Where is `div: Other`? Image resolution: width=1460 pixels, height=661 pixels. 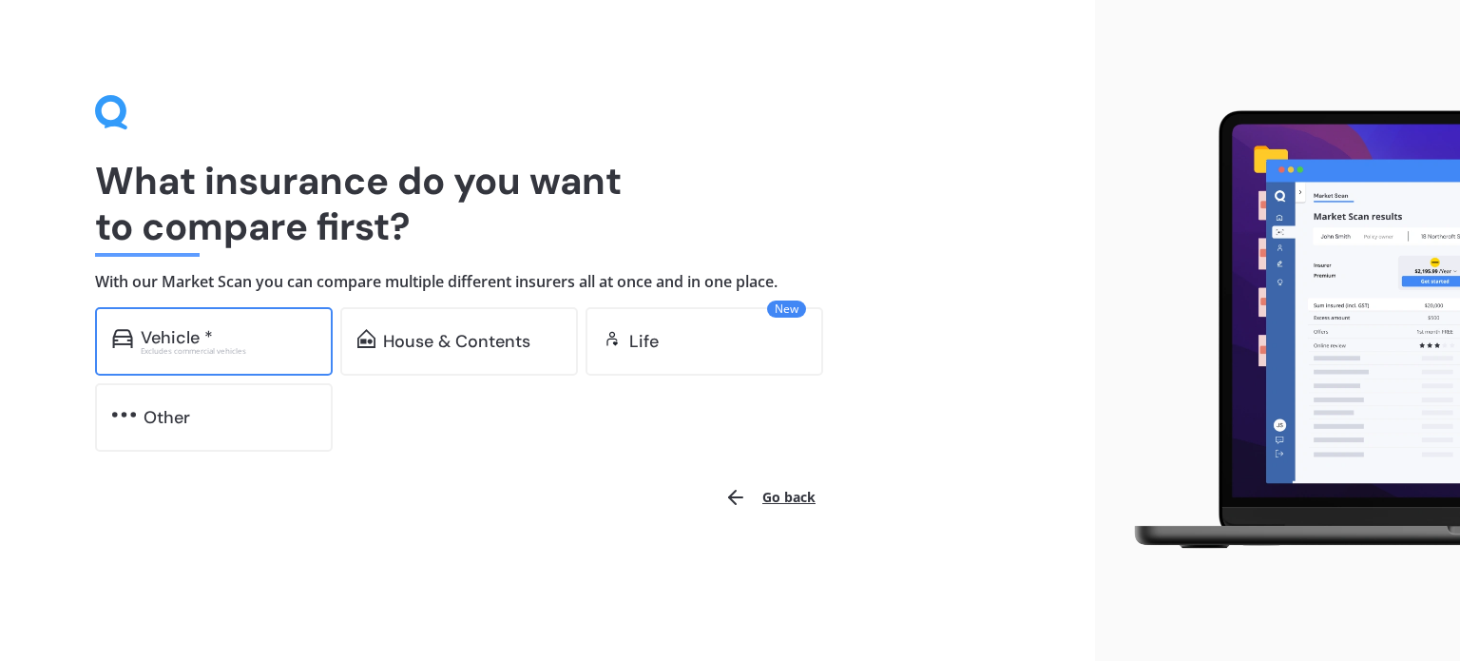 div: Other is located at coordinates (166, 417).